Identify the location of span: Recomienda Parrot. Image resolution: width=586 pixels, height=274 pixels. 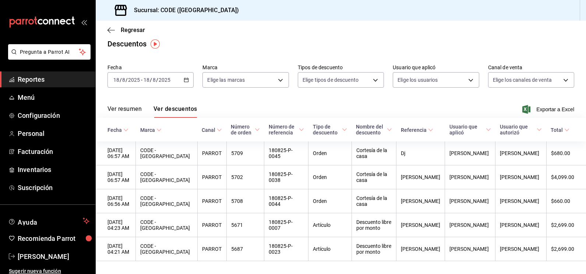
(53, 238).